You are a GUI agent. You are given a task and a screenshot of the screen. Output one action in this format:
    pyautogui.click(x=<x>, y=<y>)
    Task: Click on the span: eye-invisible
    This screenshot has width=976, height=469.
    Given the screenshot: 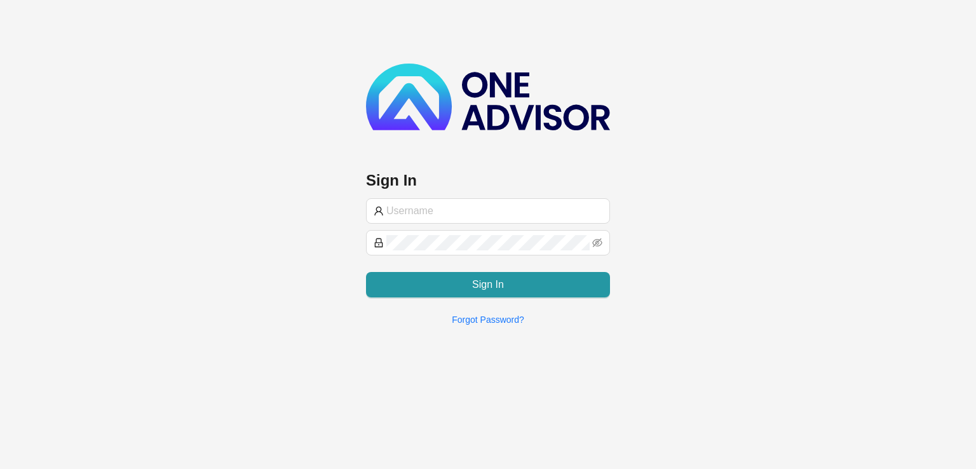 What is the action you would take?
    pyautogui.click(x=597, y=243)
    